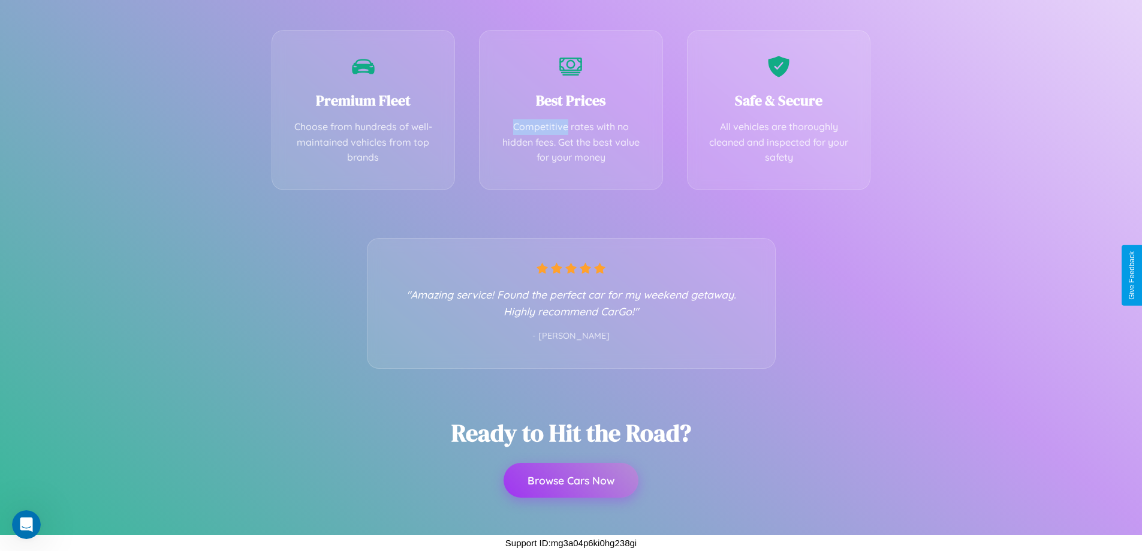 The height and width of the screenshot is (551, 1142). Describe the element at coordinates (363, 142) in the screenshot. I see `p: Choose from hundreds of well-maintained vehicles from top brands` at that location.